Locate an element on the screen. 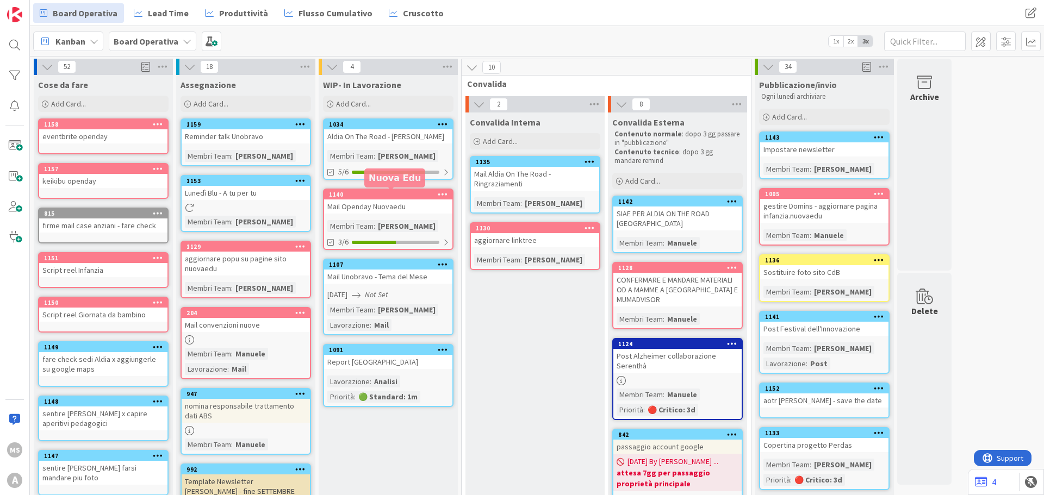  div: Lavorazione is located at coordinates (784, 364).